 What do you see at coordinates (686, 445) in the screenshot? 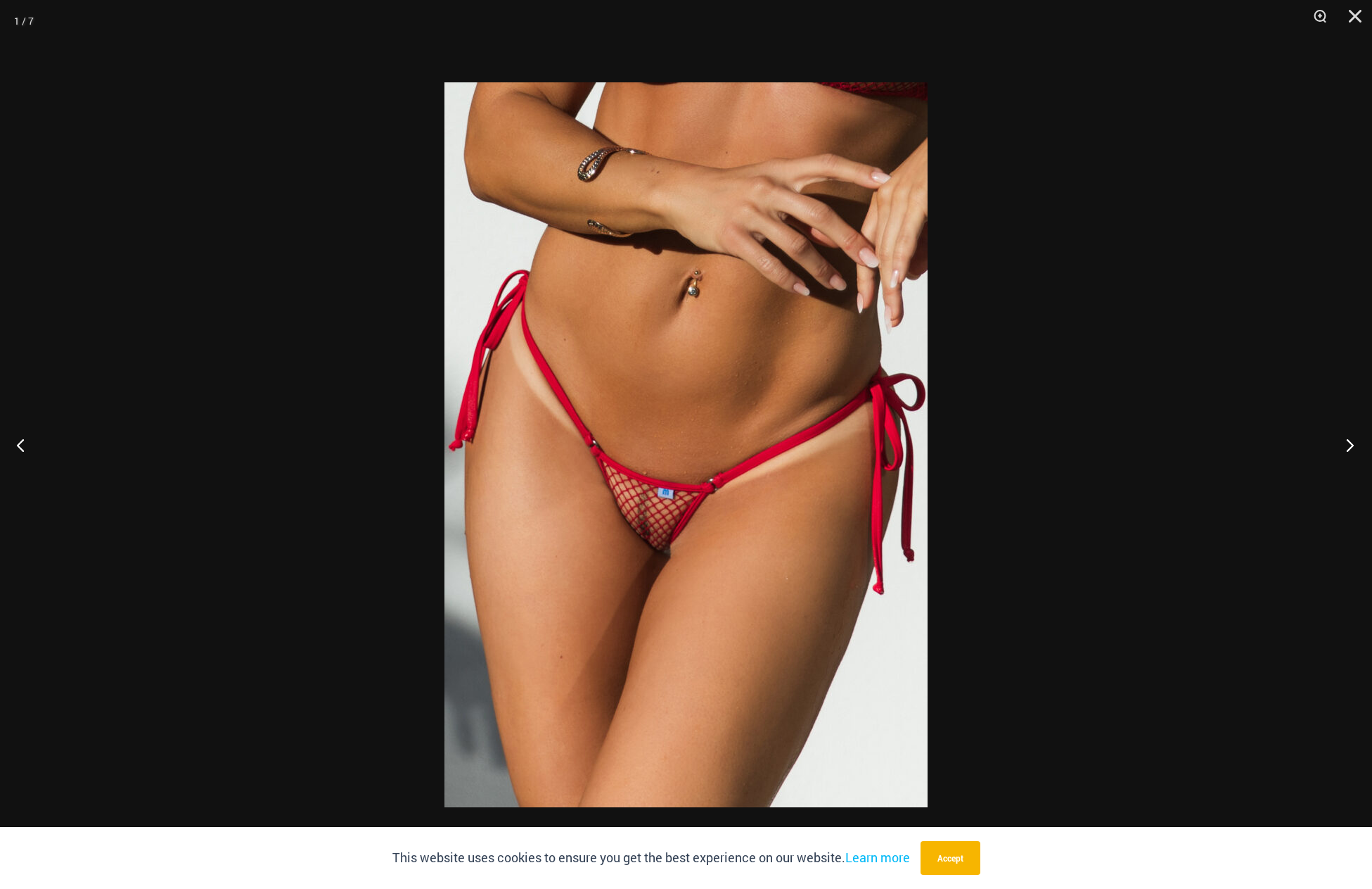
I see `img: Summer Storm Red 456 Micro 02` at bounding box center [686, 445].